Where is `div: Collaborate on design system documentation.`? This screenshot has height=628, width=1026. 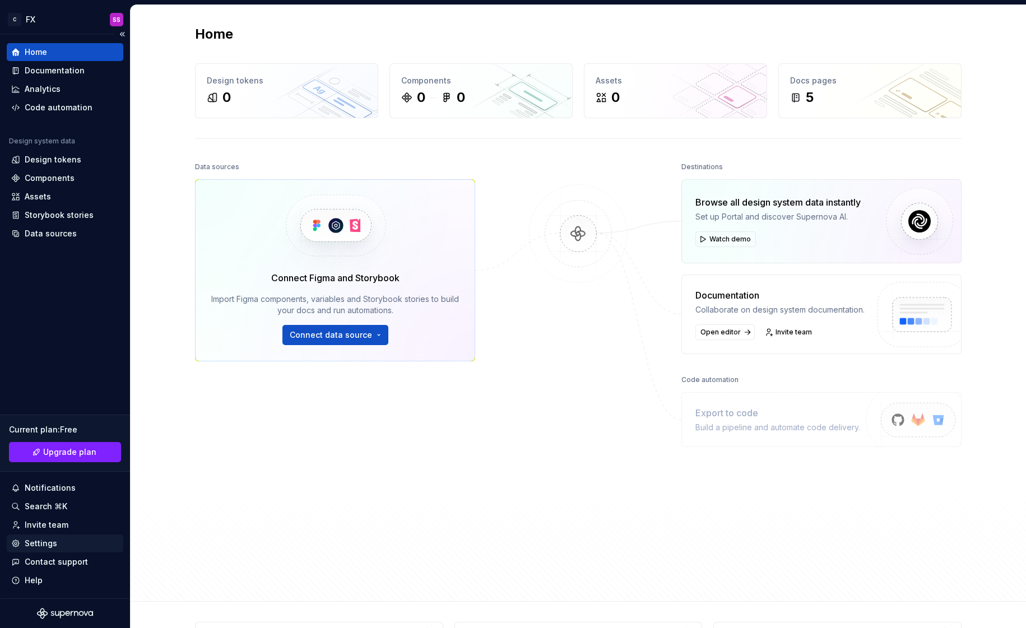 div: Collaborate on design system documentation. is located at coordinates (780, 310).